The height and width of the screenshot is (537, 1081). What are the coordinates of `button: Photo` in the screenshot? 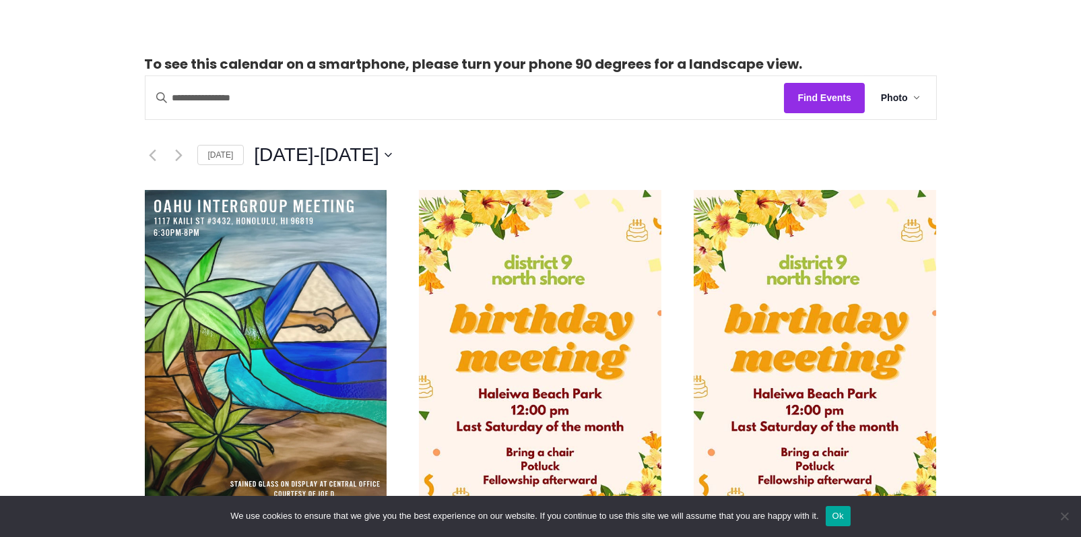 It's located at (901, 98).